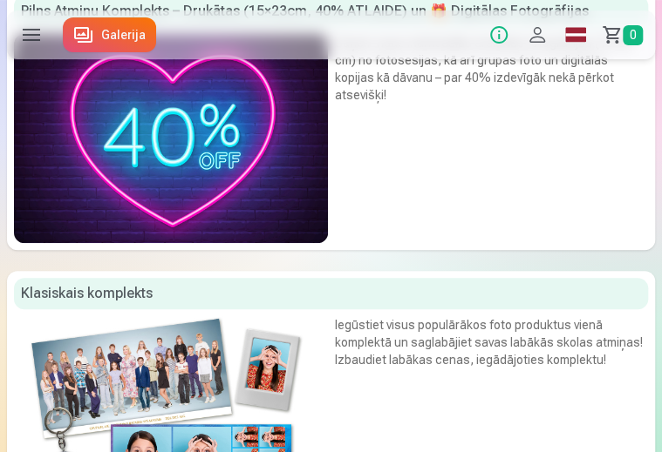  What do you see at coordinates (624, 35) in the screenshot?
I see `a: Grozs0` at bounding box center [624, 35].